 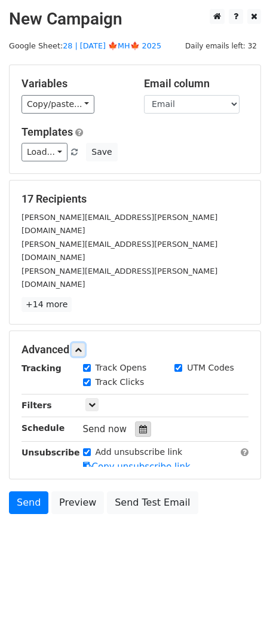 What do you see at coordinates (210, 368) in the screenshot?
I see `label: UTM Codes` at bounding box center [210, 368].